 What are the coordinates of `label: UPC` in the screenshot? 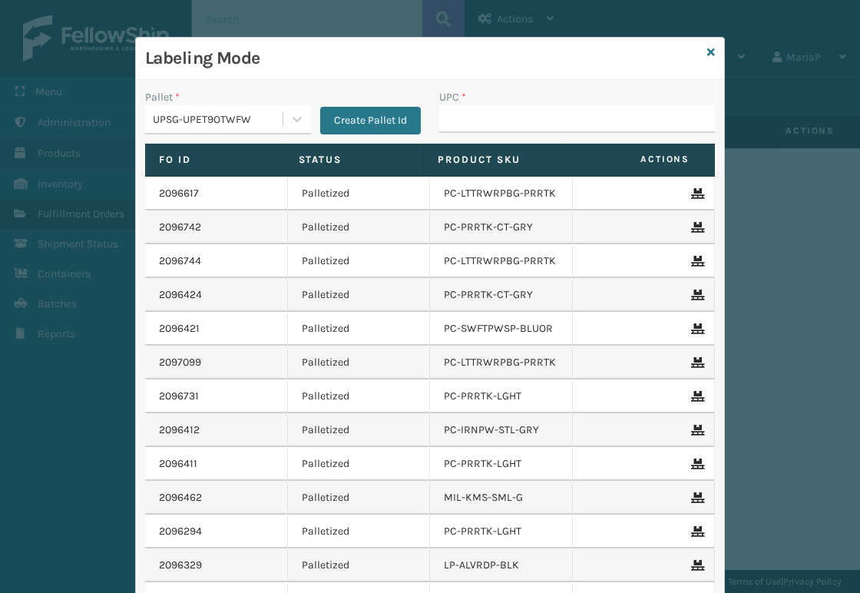 It's located at (452, 97).